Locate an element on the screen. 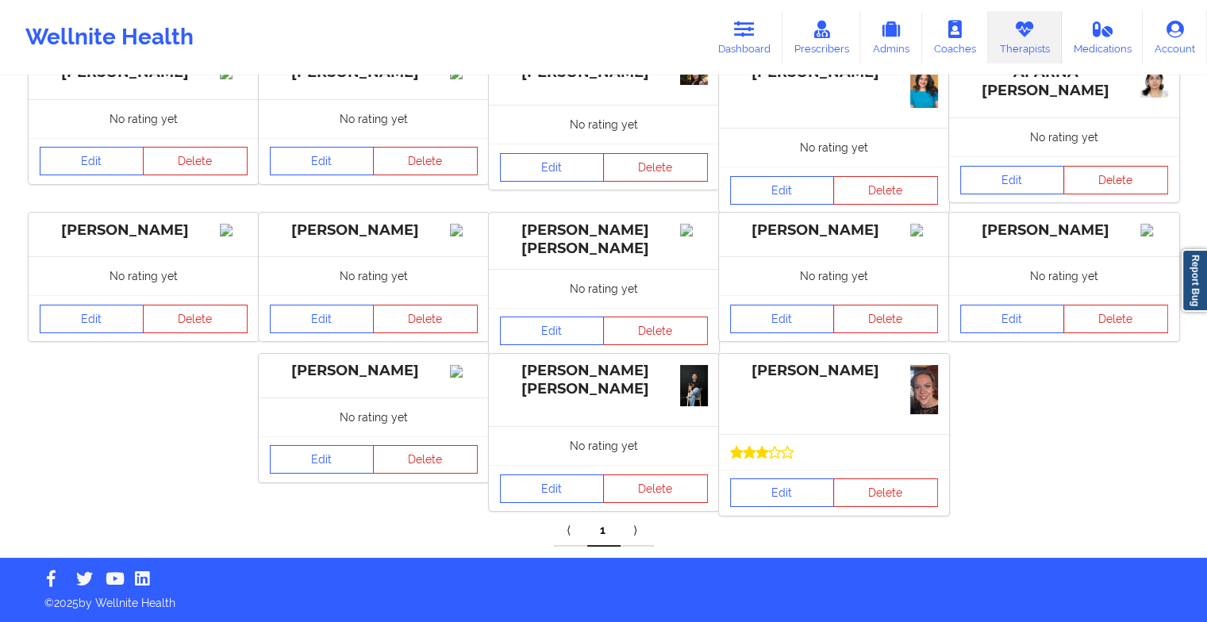 The image size is (1207, 622). a: Coaches is located at coordinates (955, 37).